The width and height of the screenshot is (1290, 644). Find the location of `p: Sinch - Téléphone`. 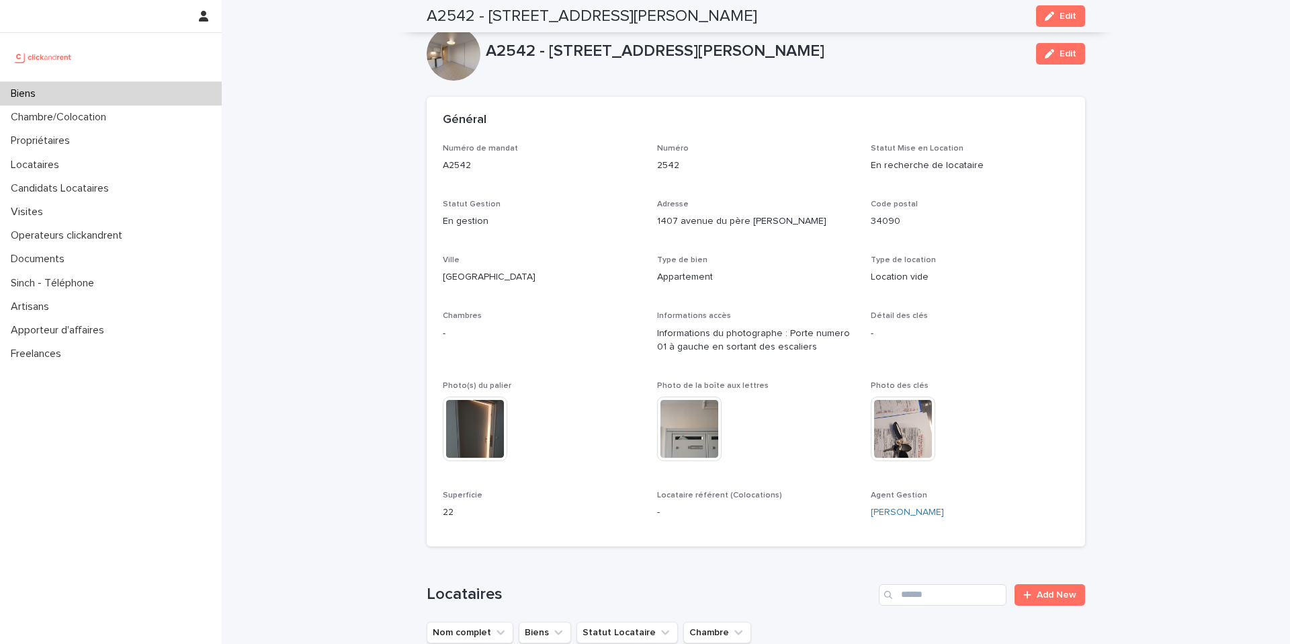

p: Sinch - Téléphone is located at coordinates (55, 283).